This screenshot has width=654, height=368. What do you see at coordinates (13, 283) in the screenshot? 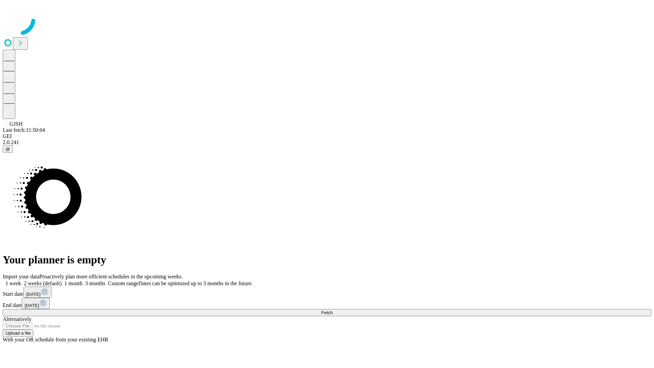
I see `span: 1 week` at bounding box center [13, 283].